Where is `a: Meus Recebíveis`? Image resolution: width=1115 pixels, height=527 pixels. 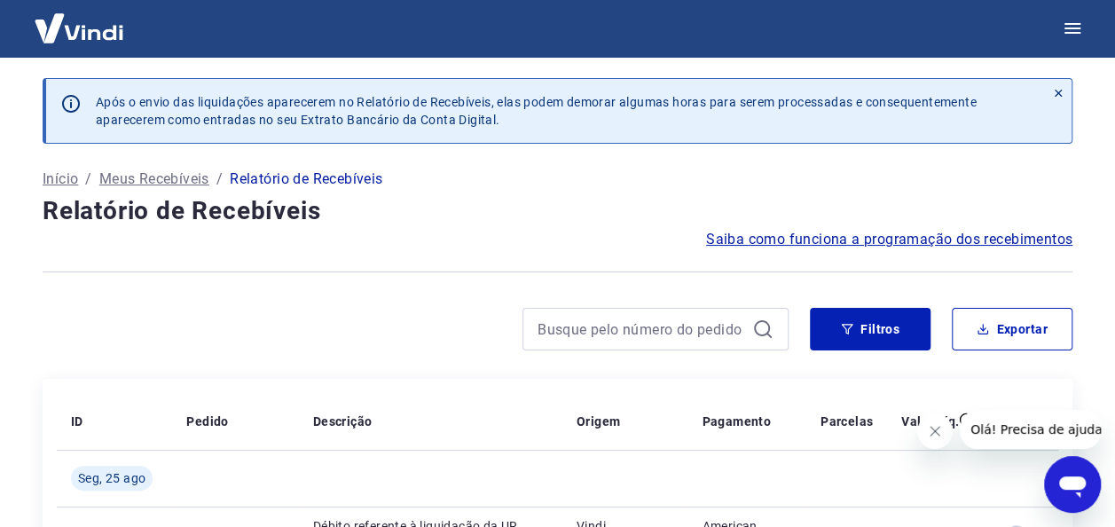 a: Meus Recebíveis is located at coordinates (154, 179).